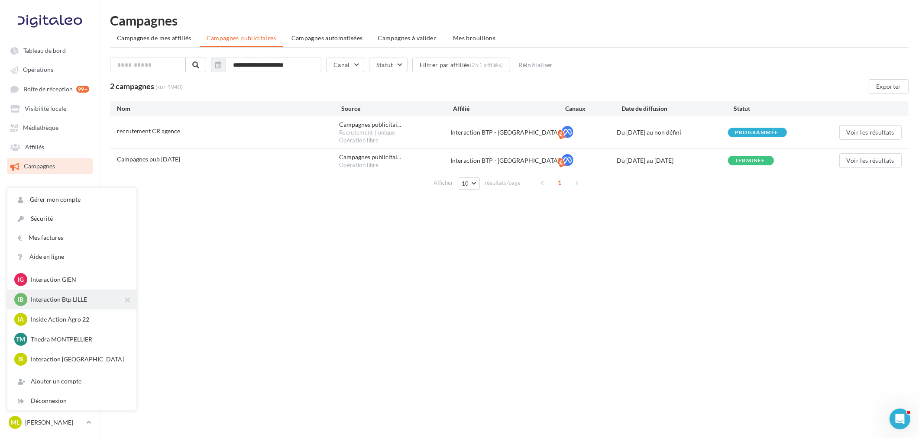 Image resolution: width=919 pixels, height=438 pixels. I want to click on h1: Campagnes, so click(509, 20).